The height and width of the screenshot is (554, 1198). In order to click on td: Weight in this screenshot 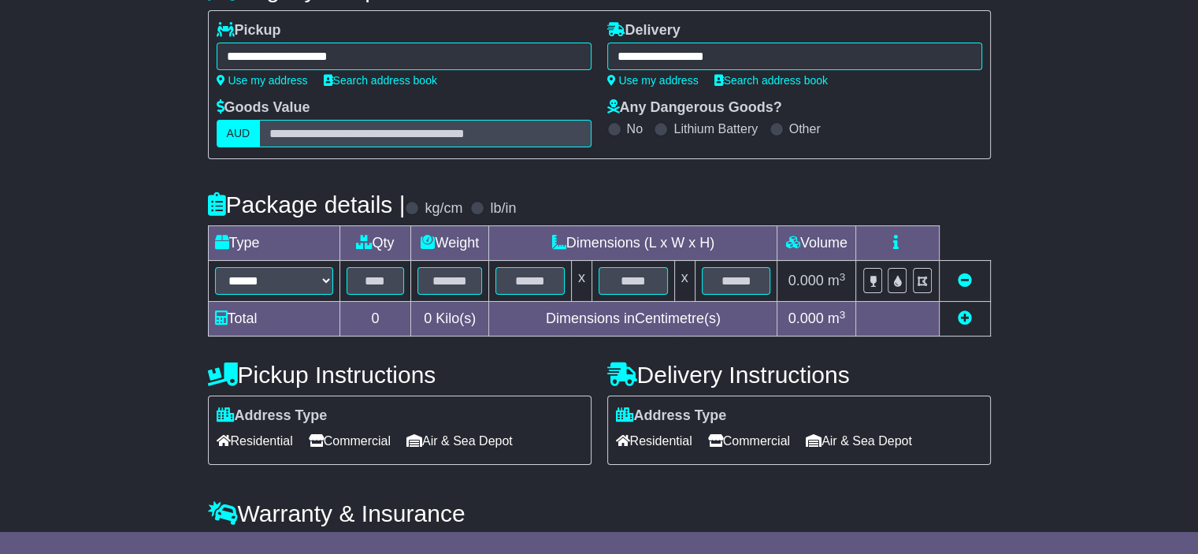, I will do `click(450, 243)`.